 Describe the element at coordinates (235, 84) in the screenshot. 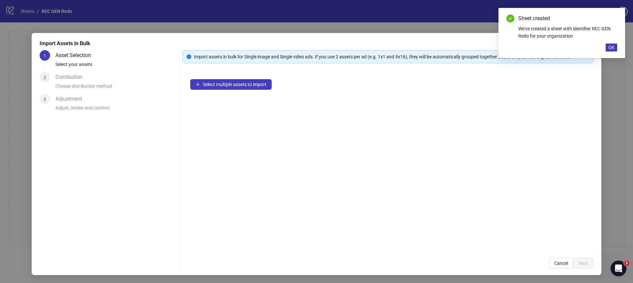

I see `span: Select multiple assets to import` at that location.